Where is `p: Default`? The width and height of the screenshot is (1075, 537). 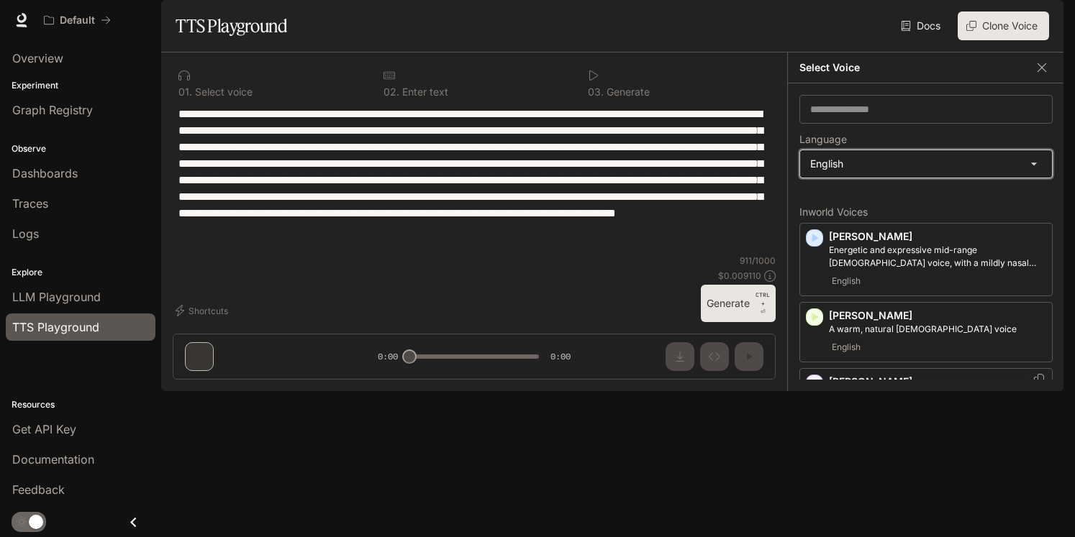 p: Default is located at coordinates (77, 20).